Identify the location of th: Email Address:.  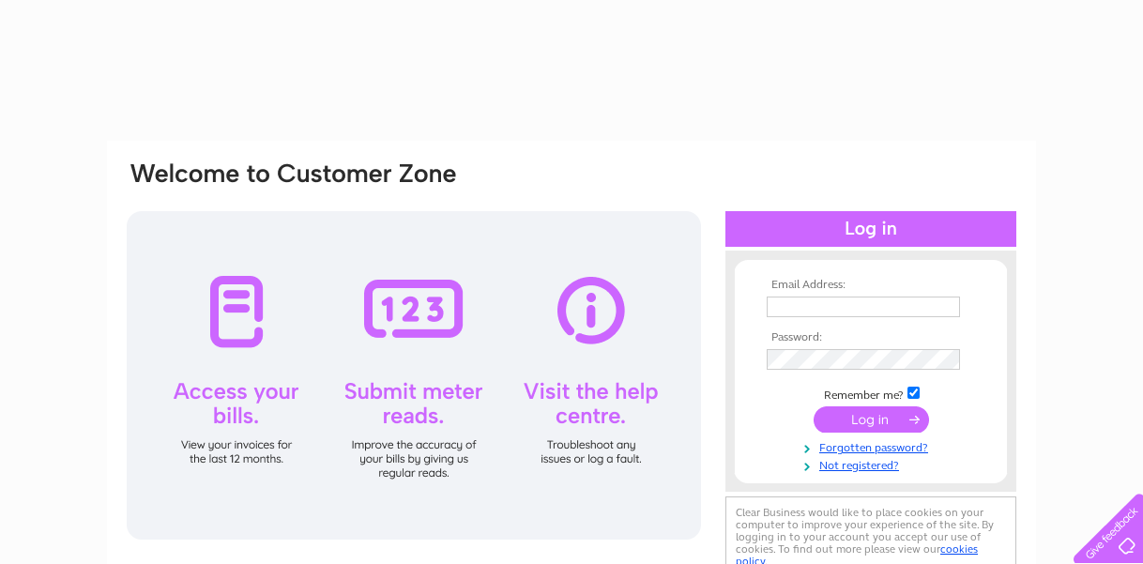
(871, 285).